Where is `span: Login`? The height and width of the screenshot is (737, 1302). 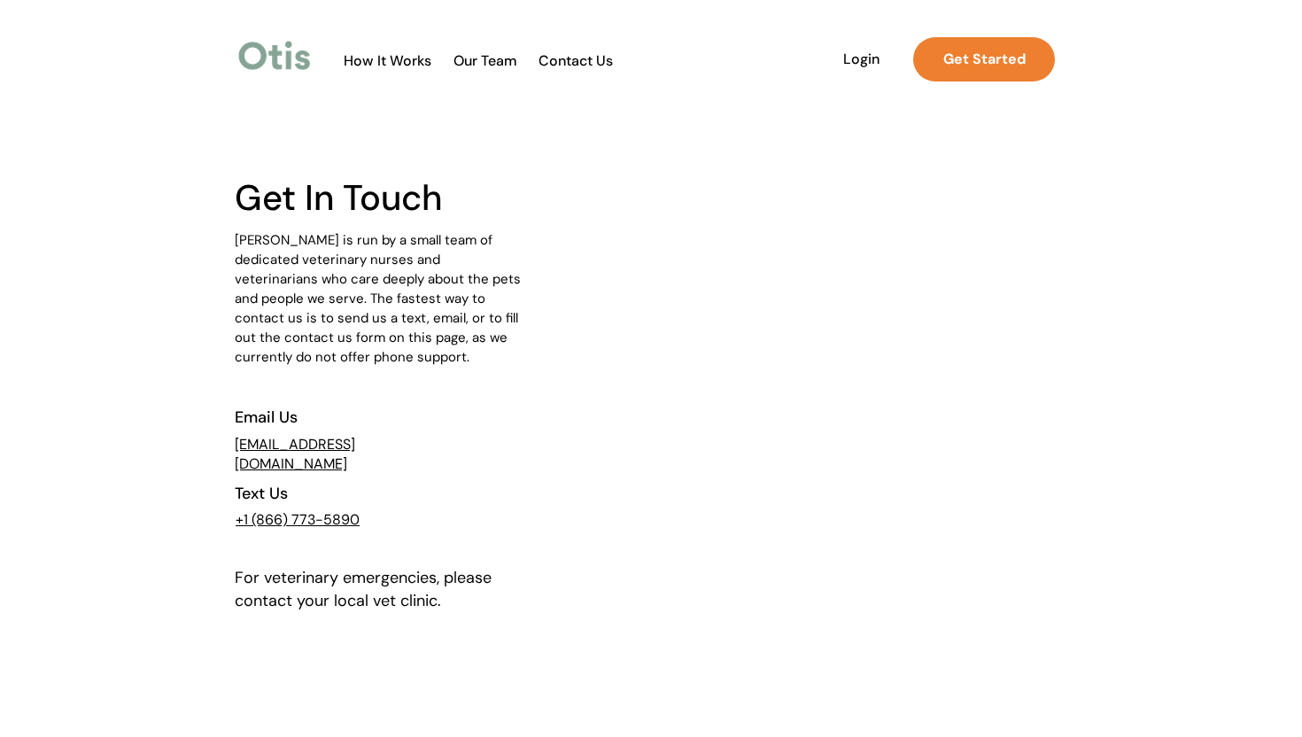 span: Login is located at coordinates (861, 58).